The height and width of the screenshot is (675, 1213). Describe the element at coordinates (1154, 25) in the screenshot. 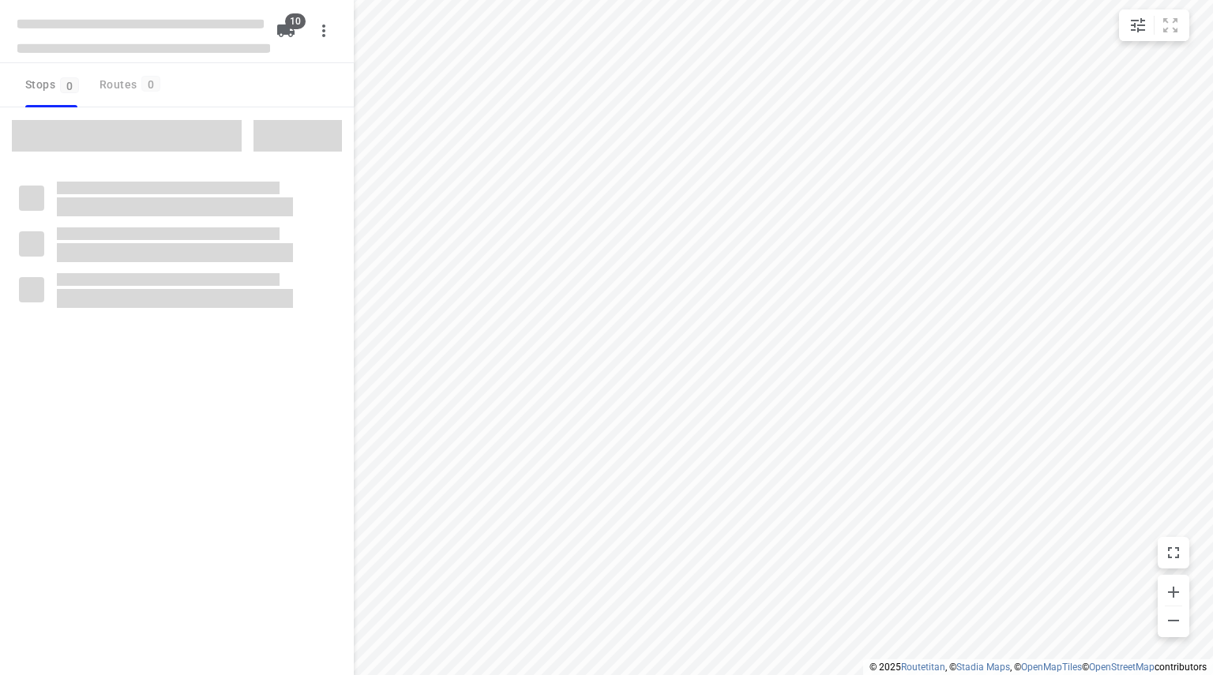

I see `div: small contained button group` at that location.